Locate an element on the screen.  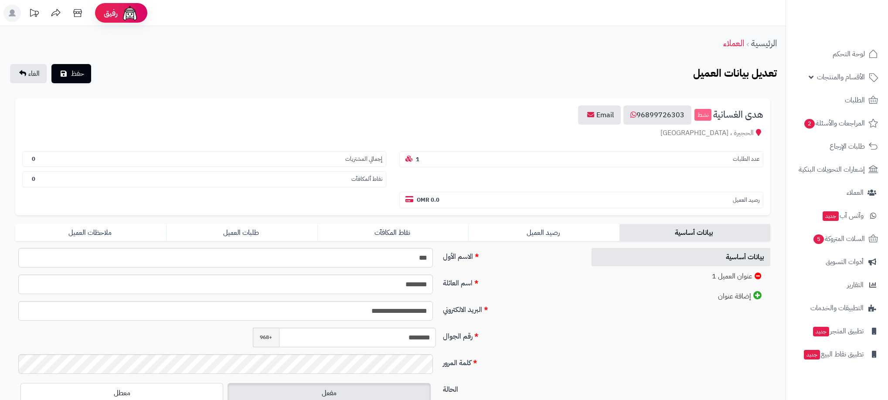
a: Email is located at coordinates (599, 115).